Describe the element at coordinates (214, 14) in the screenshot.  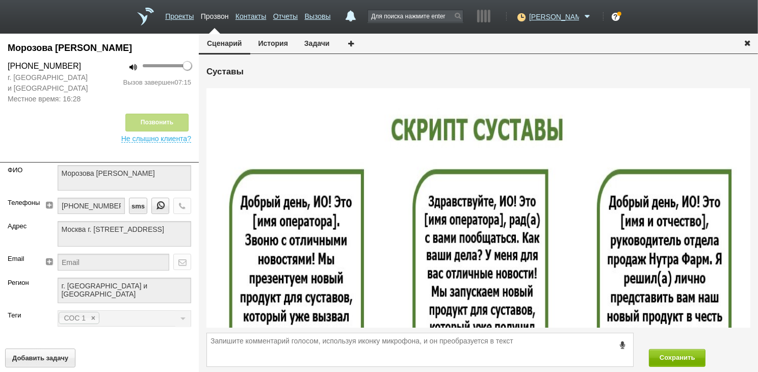
I see `a: Прозвон` at that location.